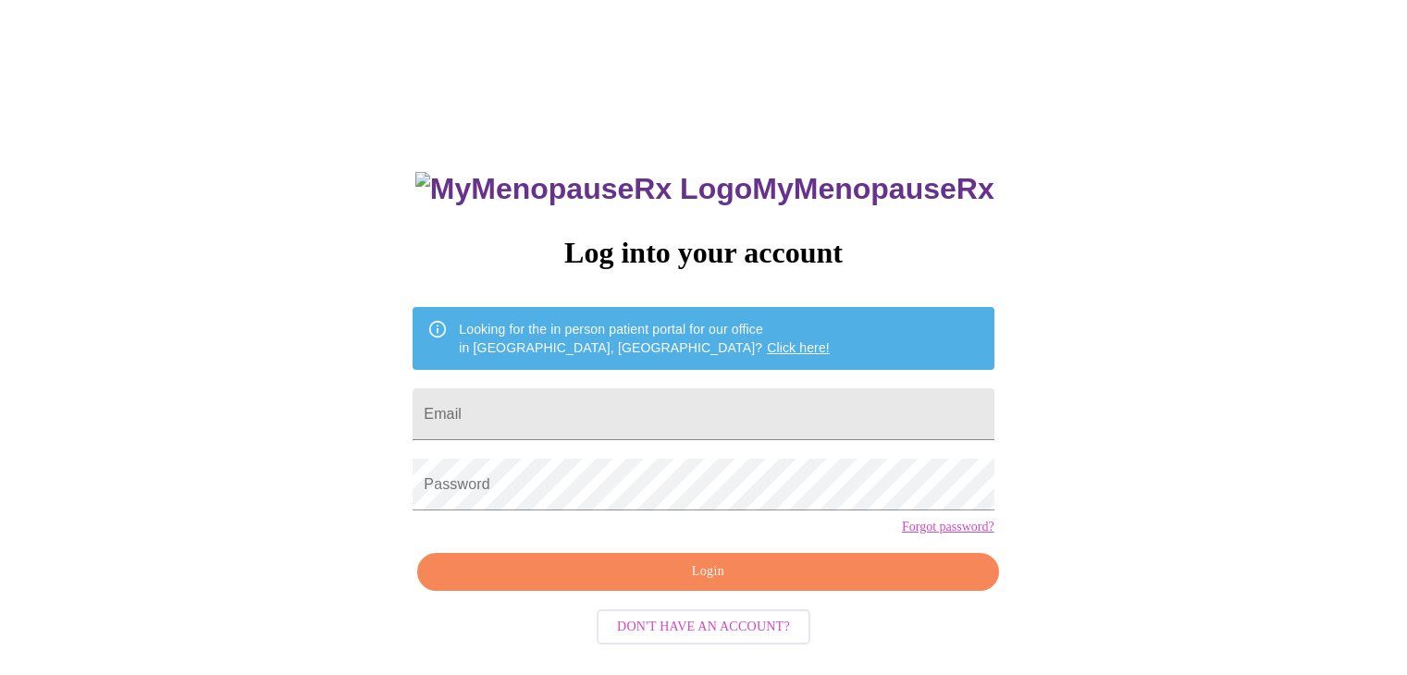 The height and width of the screenshot is (675, 1407). What do you see at coordinates (948, 527) in the screenshot?
I see `a: Forgot password?` at bounding box center [948, 527].